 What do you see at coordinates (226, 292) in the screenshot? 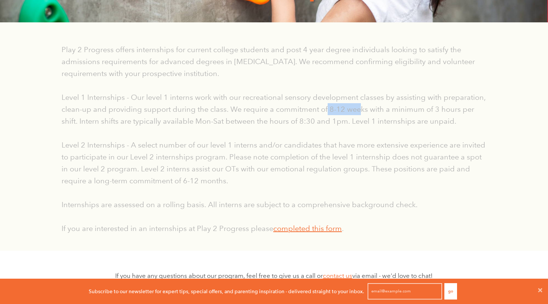
I see `p: Subscribe to our newsletter for expert tips, special offers, and parenting inspiration - delivere...` at bounding box center [226, 292].